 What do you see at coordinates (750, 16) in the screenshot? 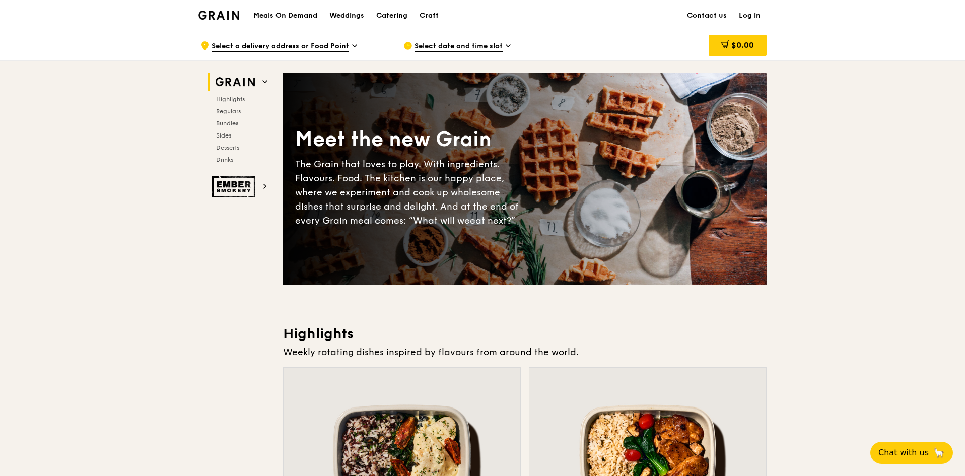
I see `a: Log in` at bounding box center [750, 16].